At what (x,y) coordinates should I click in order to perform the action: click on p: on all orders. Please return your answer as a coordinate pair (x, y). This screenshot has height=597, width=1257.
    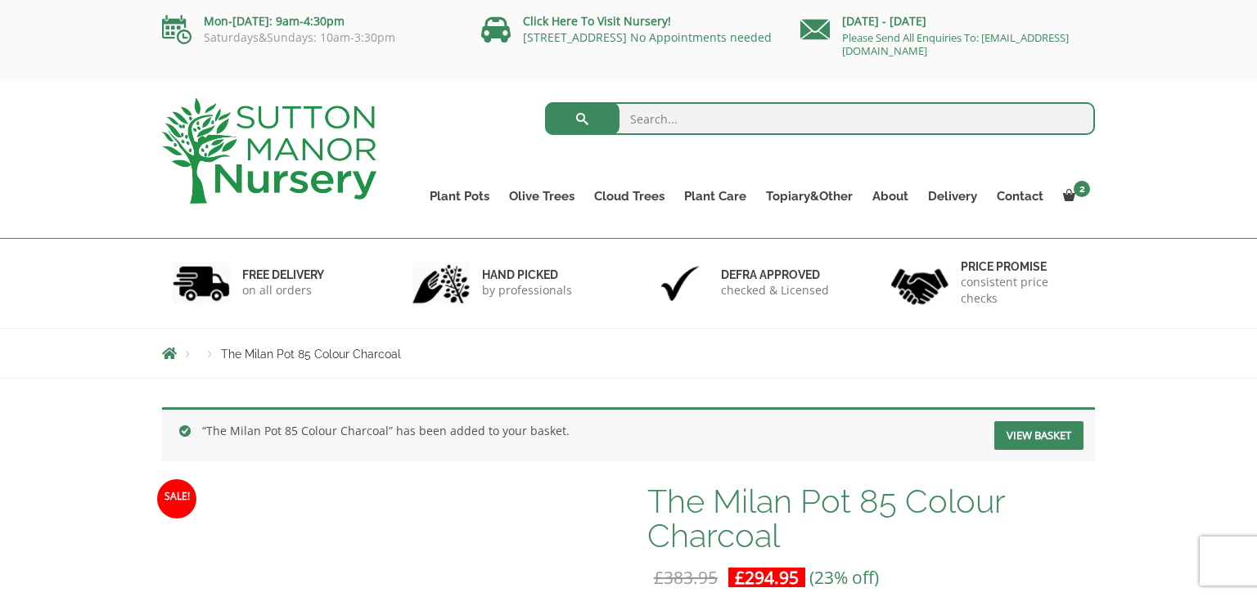
    Looking at the image, I should click on (283, 290).